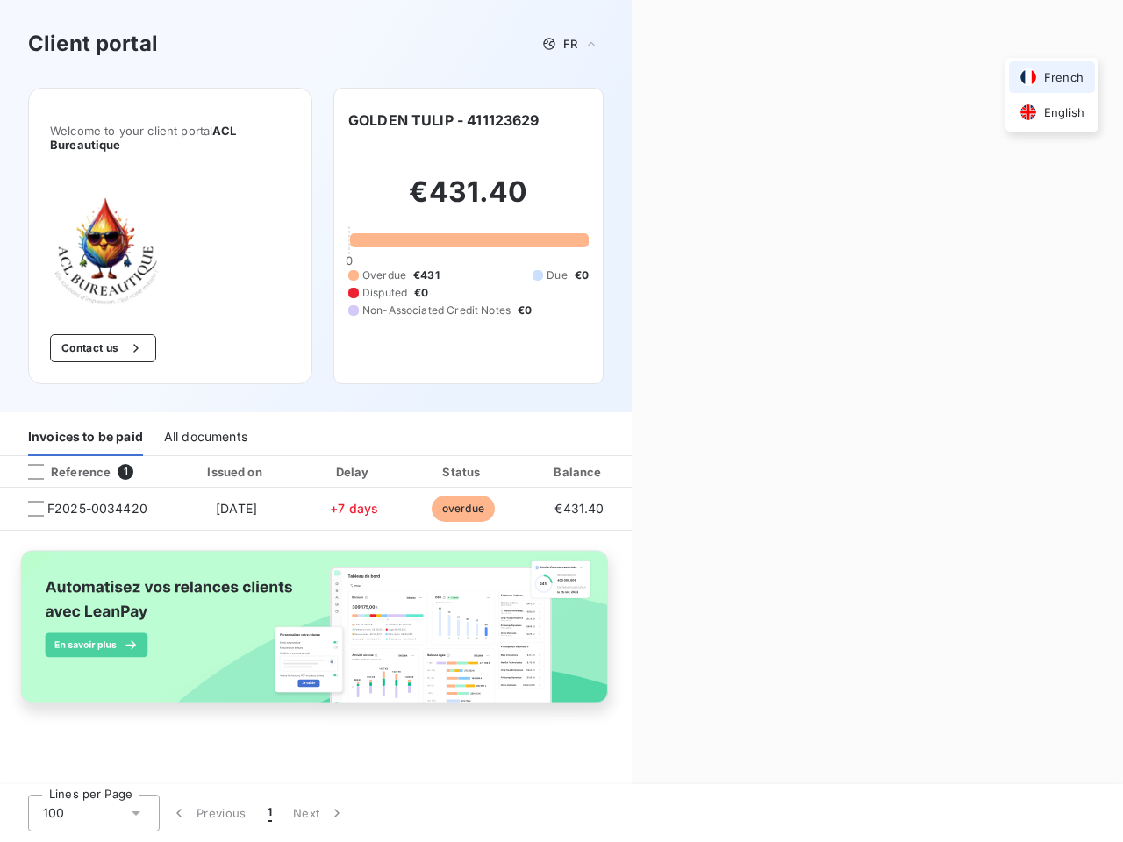 The height and width of the screenshot is (842, 1123). I want to click on h3: Client portal, so click(93, 44).